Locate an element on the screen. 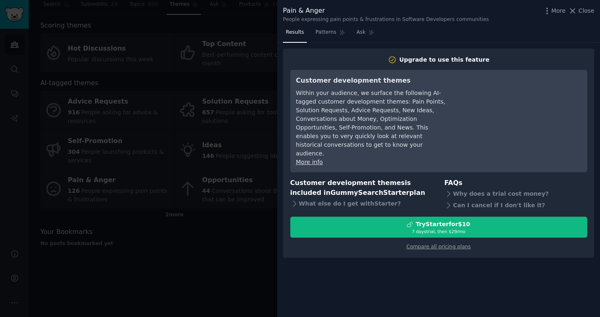 The height and width of the screenshot is (317, 600). a: Ask is located at coordinates (365, 34).